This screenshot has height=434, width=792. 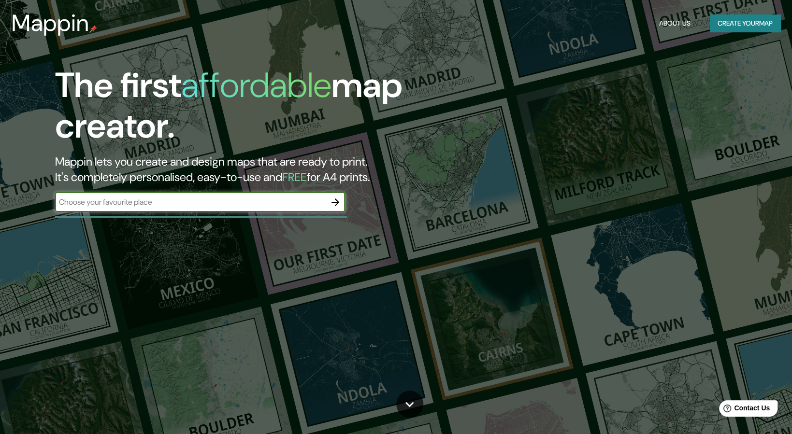 I want to click on h3: Mappin, so click(x=50, y=23).